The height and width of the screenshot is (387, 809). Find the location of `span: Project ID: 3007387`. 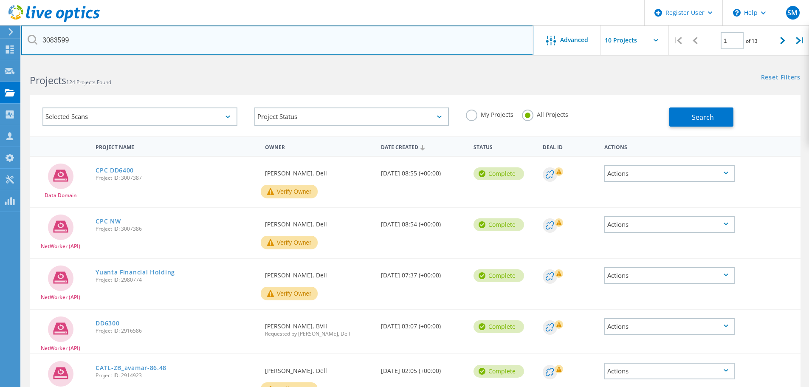

span: Project ID: 3007387 is located at coordinates (176, 178).